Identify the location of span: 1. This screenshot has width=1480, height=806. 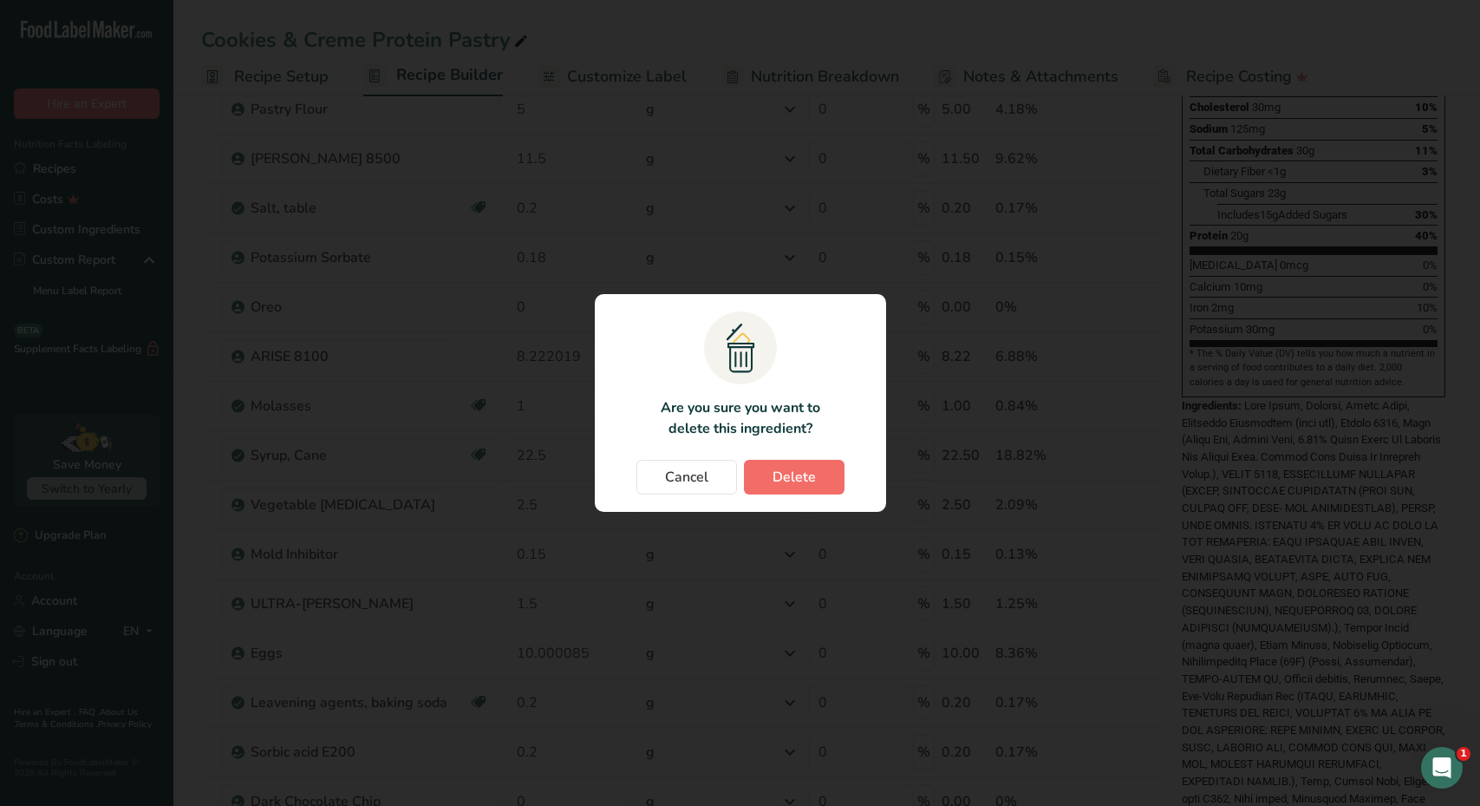
(1464, 754).